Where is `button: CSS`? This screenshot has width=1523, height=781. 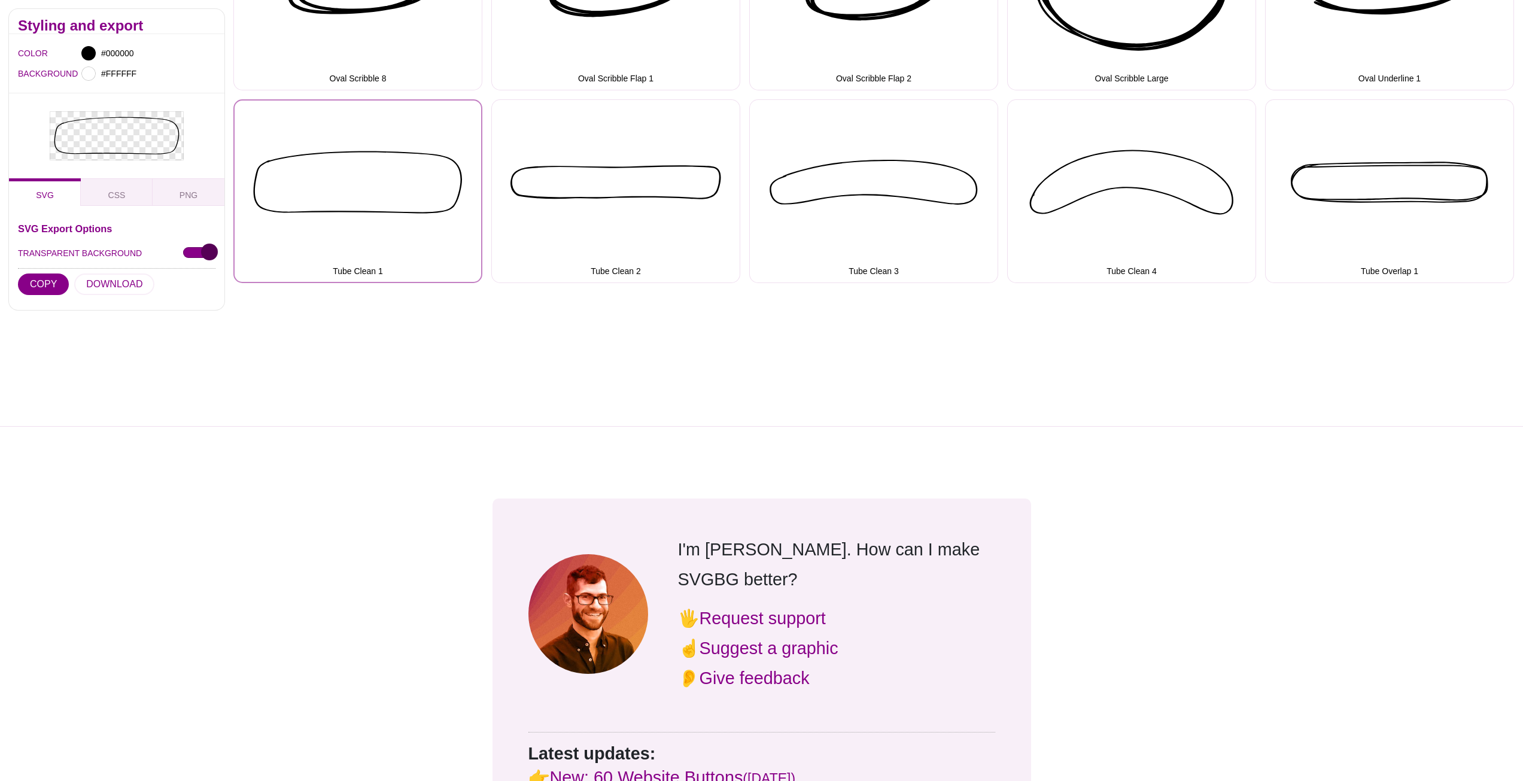
button: CSS is located at coordinates (117, 192).